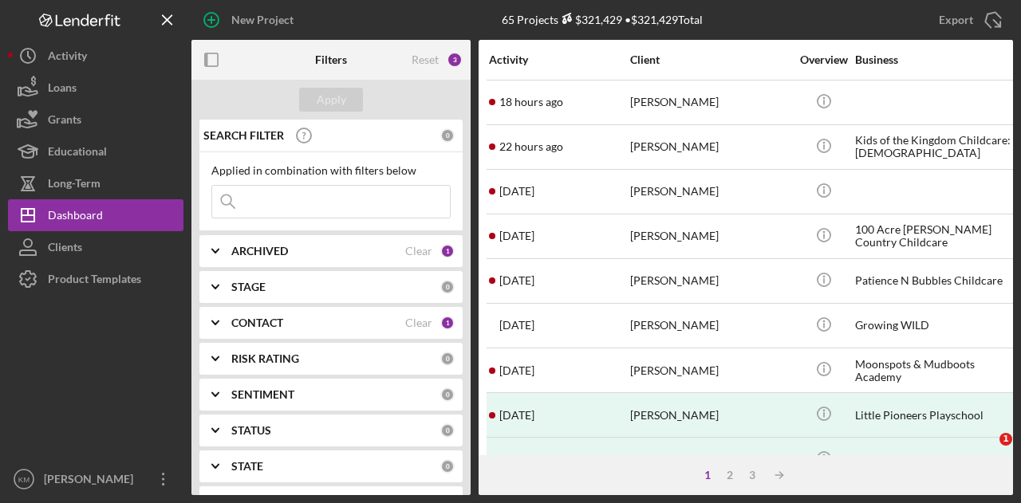 The height and width of the screenshot is (503, 1021). Describe the element at coordinates (531, 147) in the screenshot. I see `time: 2025-10-09 19:15` at that location.